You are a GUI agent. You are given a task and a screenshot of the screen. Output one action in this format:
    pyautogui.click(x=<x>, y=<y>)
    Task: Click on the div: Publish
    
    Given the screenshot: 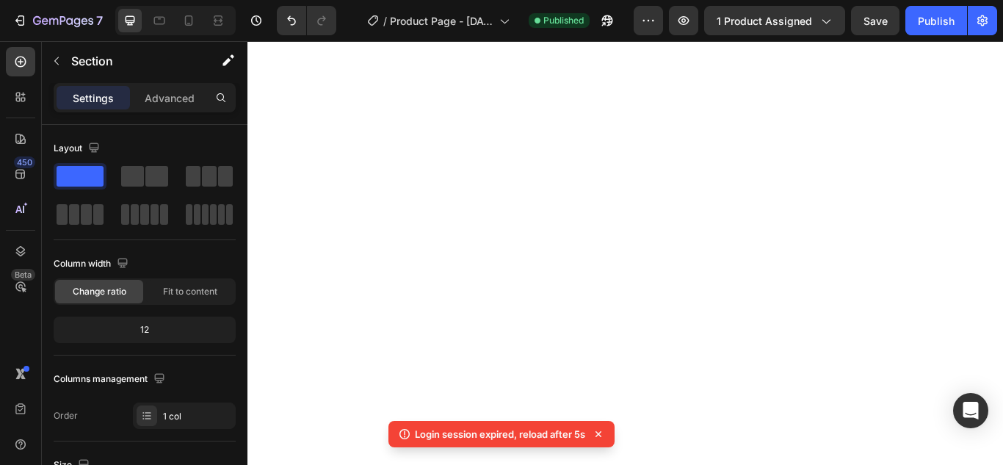 What is the action you would take?
    pyautogui.click(x=936, y=21)
    